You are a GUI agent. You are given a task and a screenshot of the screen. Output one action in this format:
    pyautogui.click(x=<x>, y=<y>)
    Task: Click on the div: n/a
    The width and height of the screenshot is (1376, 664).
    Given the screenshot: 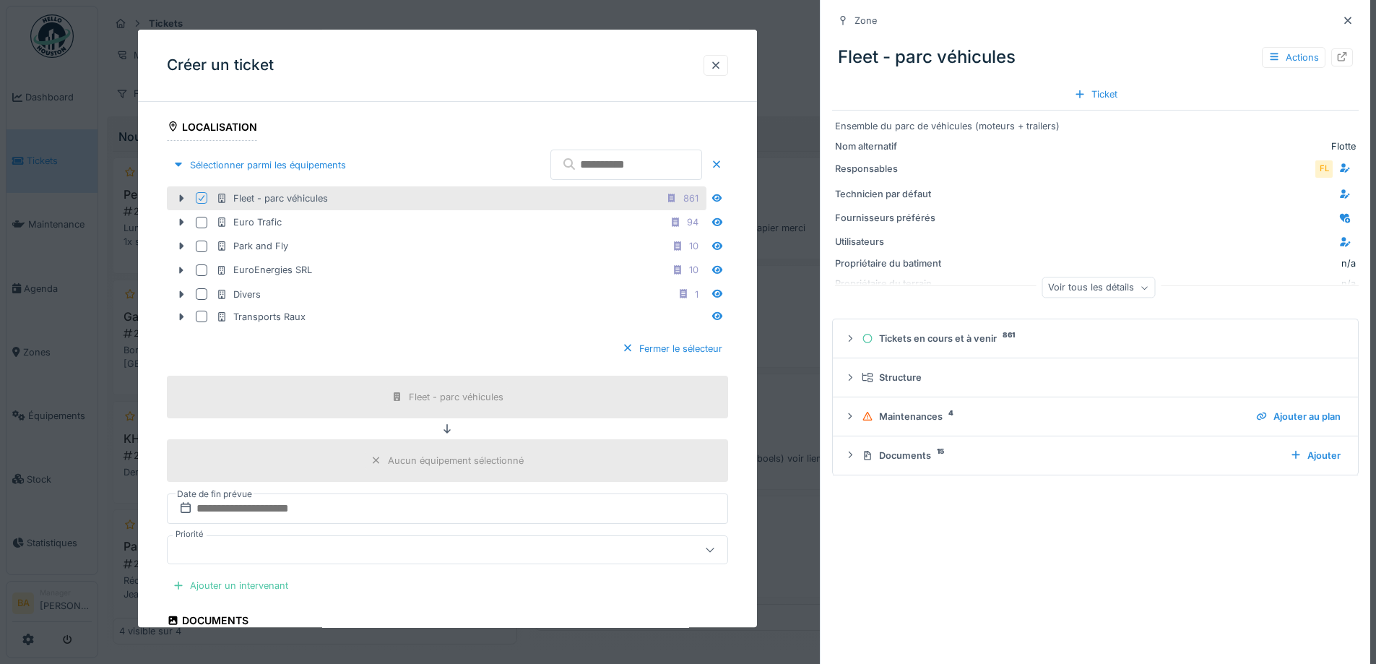 What is the action you would take?
    pyautogui.click(x=1348, y=263)
    